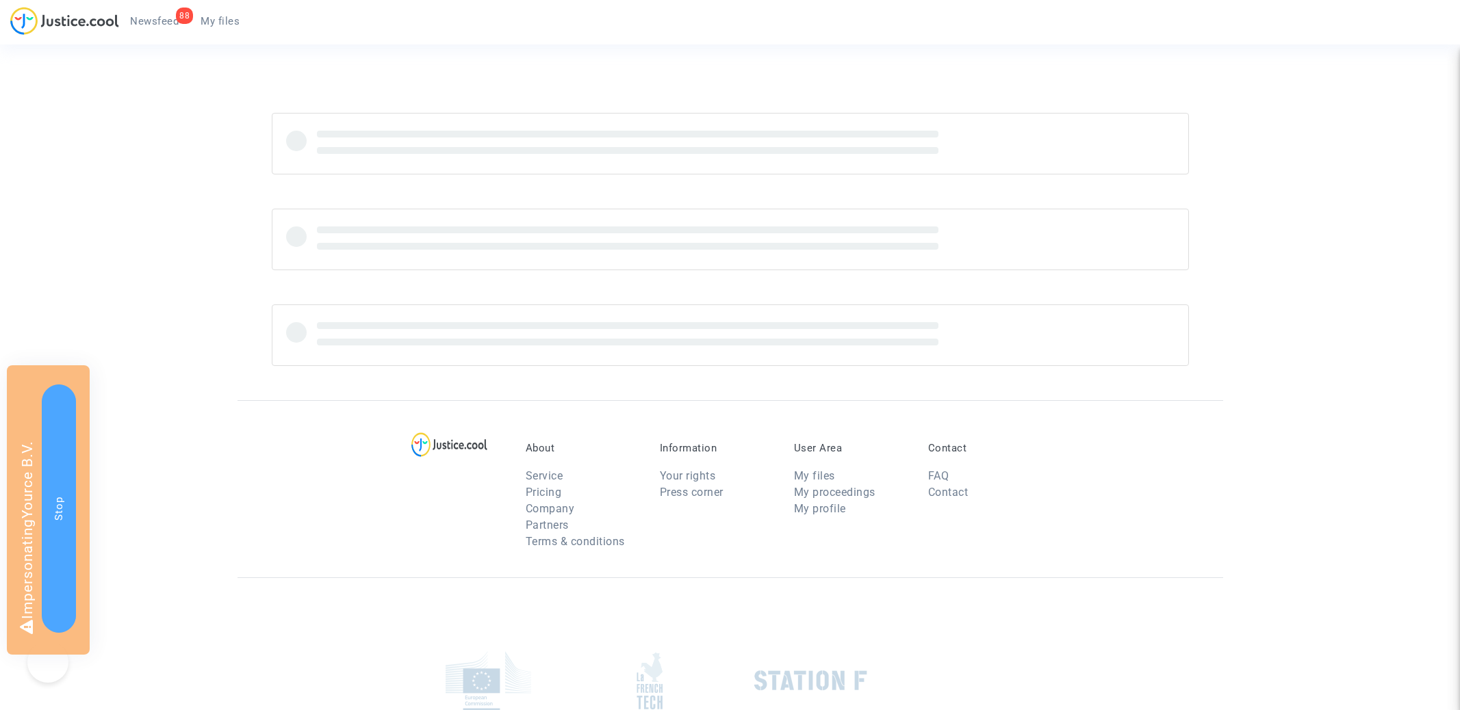 This screenshot has width=1460, height=710. I want to click on a: Partners, so click(547, 525).